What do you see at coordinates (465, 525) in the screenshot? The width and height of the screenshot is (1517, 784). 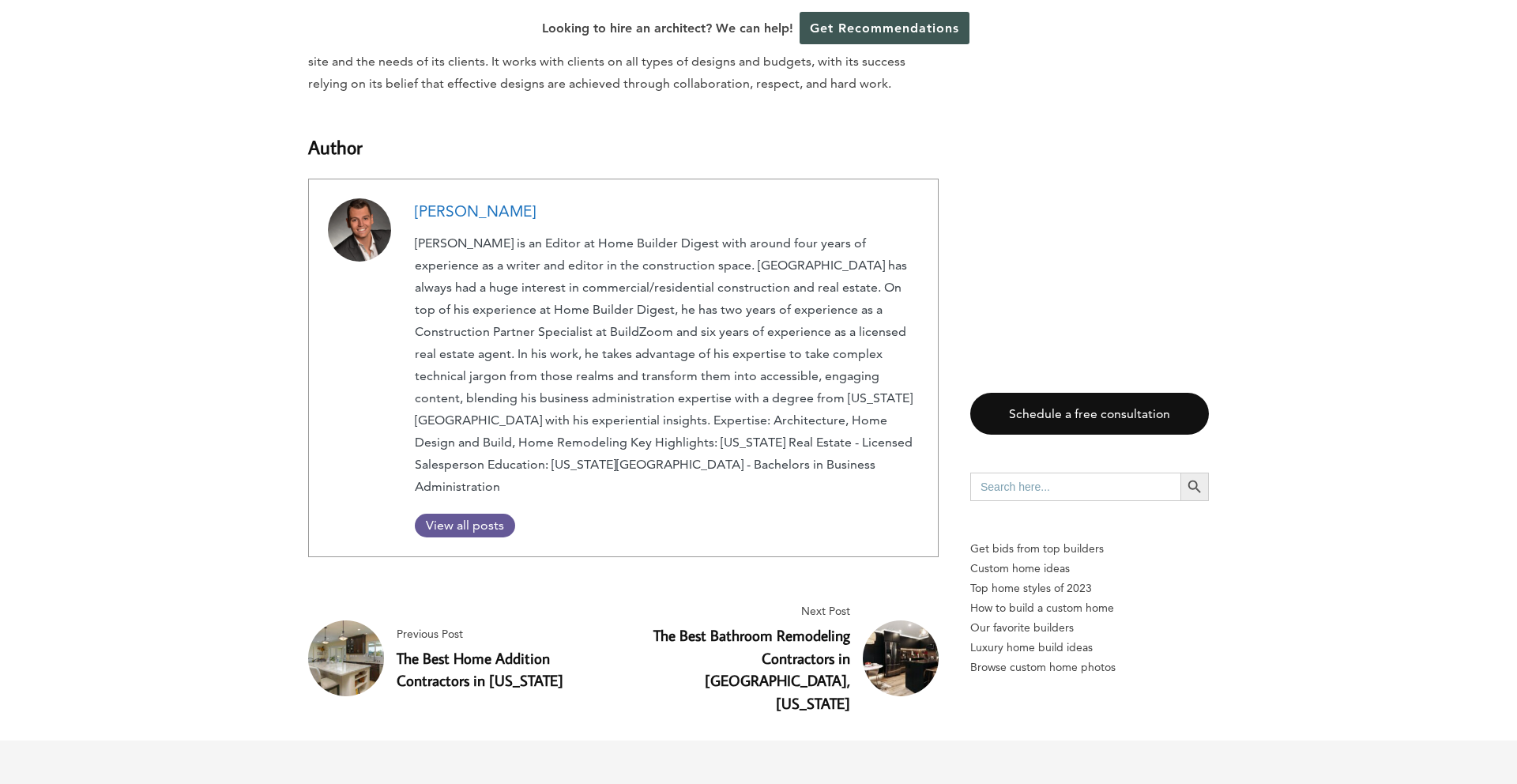 I see `a: View all posts` at bounding box center [465, 525].